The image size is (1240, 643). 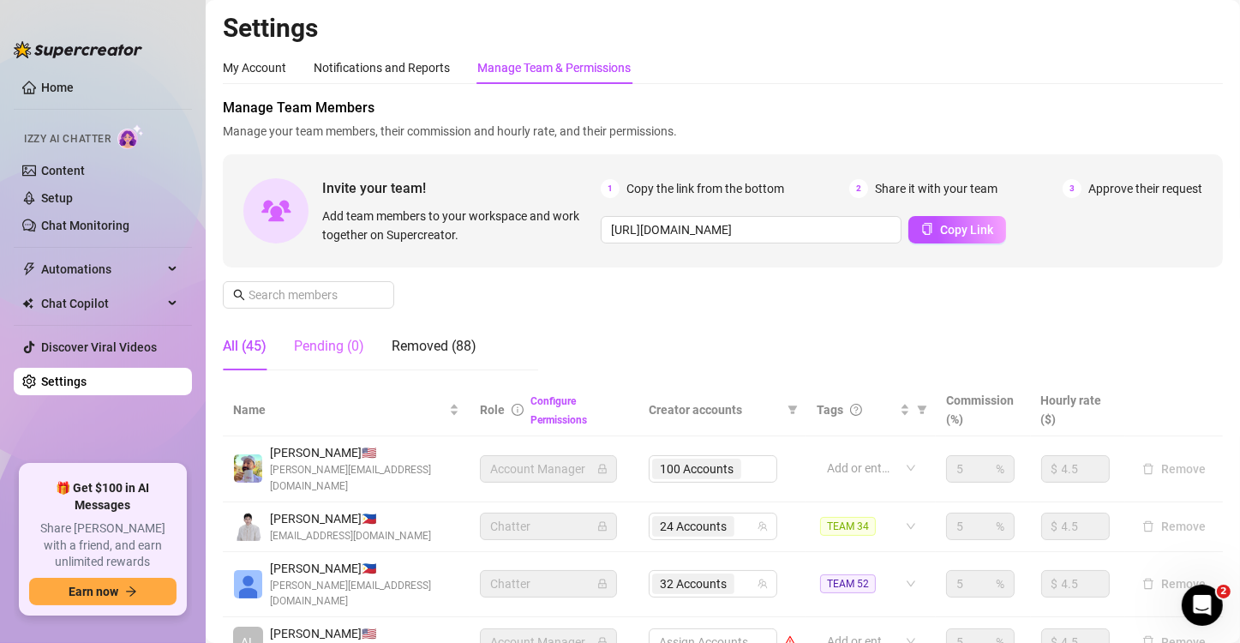 I want to click on a: Chat Monitoring, so click(x=85, y=225).